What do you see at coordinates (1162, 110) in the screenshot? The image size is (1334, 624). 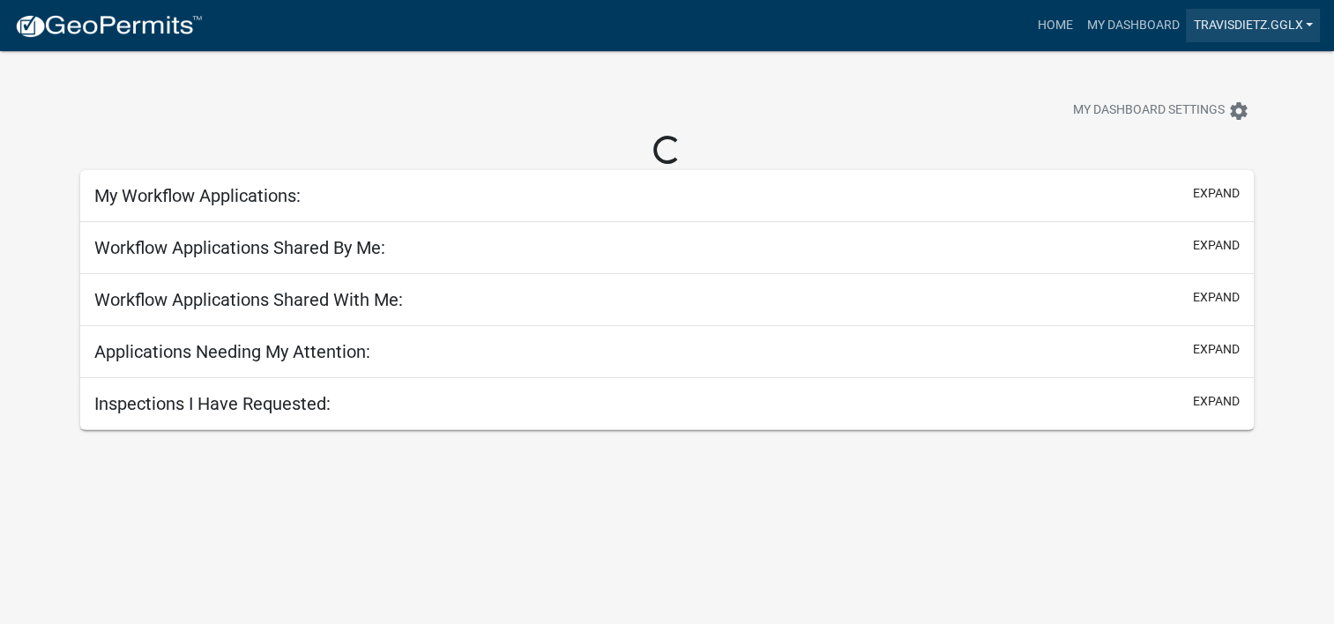 I see `button: My Dashboard Settingssettings` at bounding box center [1162, 110].